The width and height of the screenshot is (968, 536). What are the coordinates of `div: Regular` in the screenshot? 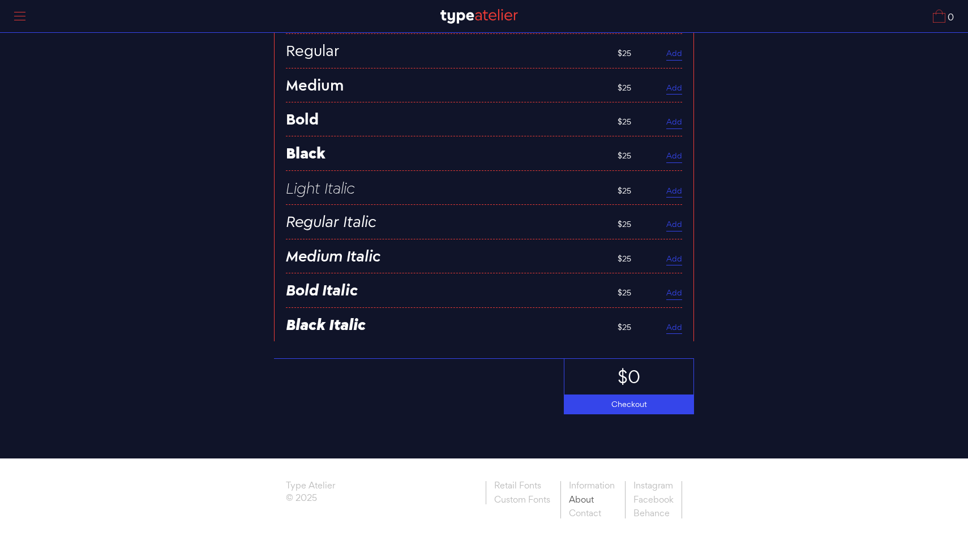 It's located at (446, 50).